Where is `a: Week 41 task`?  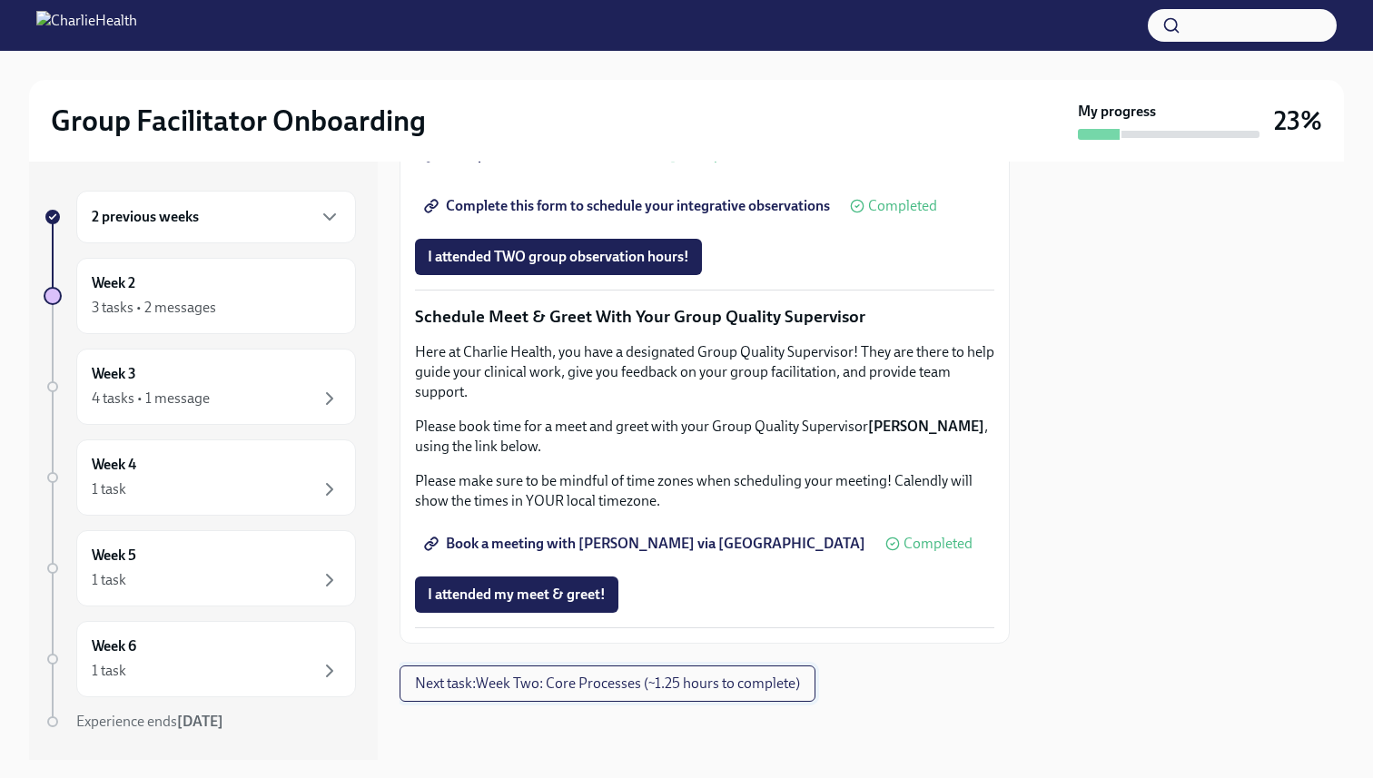
a: Week 41 task is located at coordinates (200, 478).